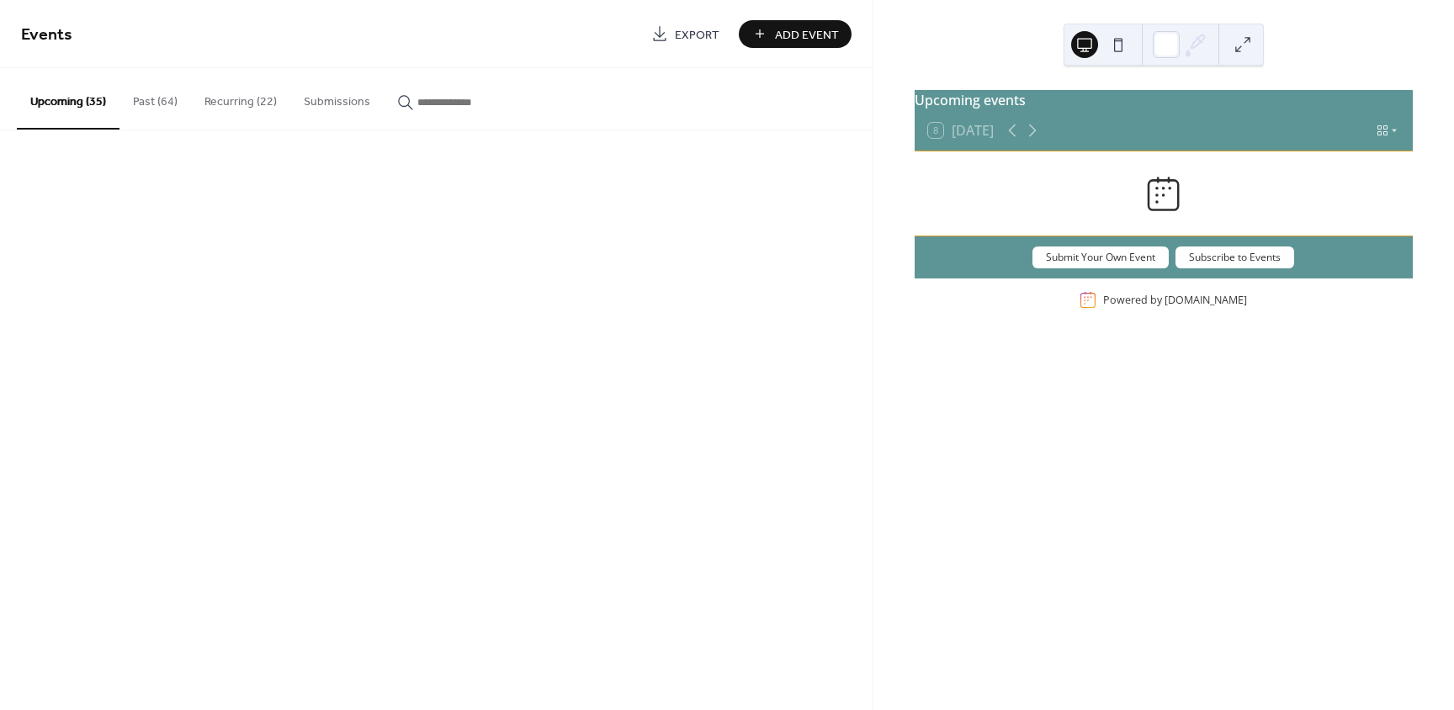 The image size is (1454, 710). What do you see at coordinates (697, 35) in the screenshot?
I see `span: Export` at bounding box center [697, 35].